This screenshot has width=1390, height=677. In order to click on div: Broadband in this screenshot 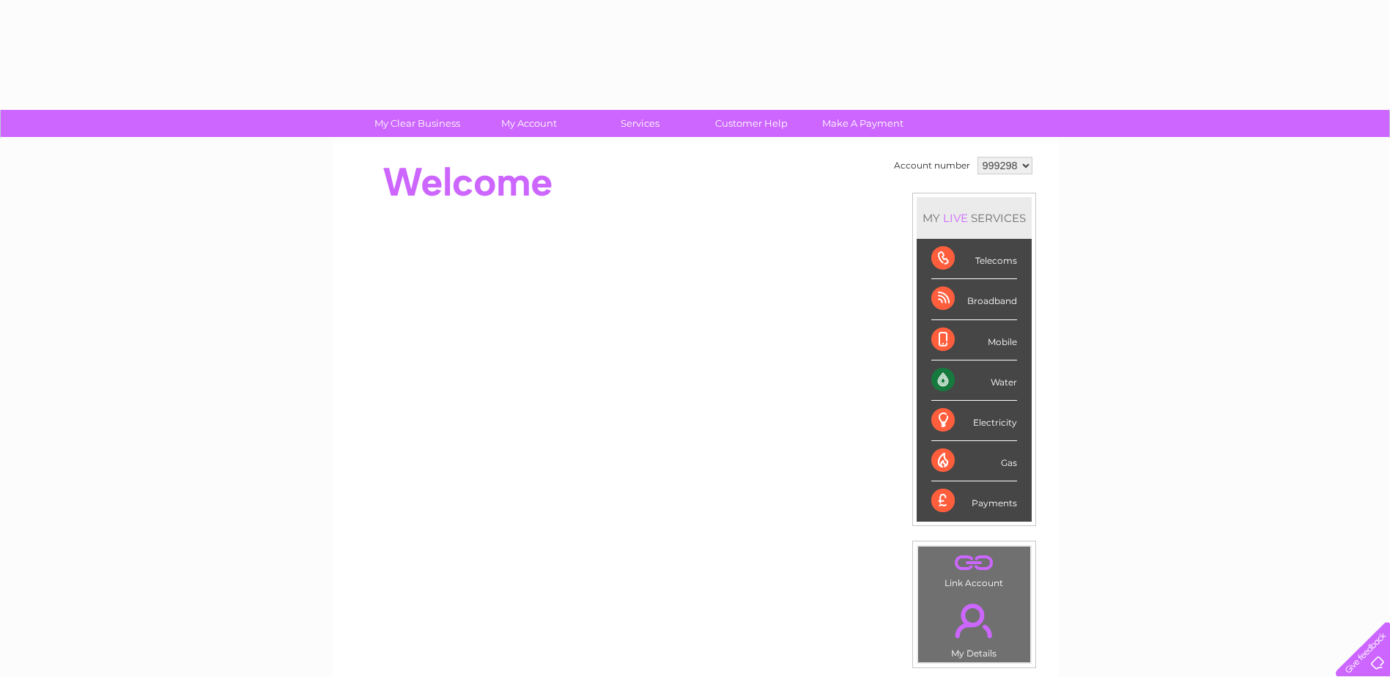, I will do `click(974, 299)`.